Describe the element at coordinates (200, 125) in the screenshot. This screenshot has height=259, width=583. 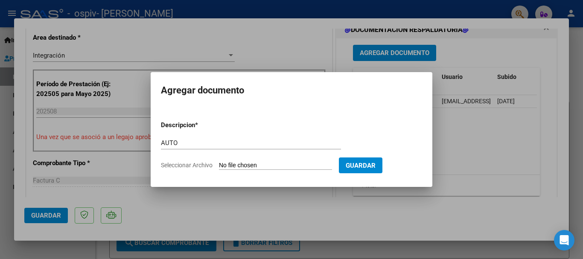
I see `p: Descripcion` at that location.